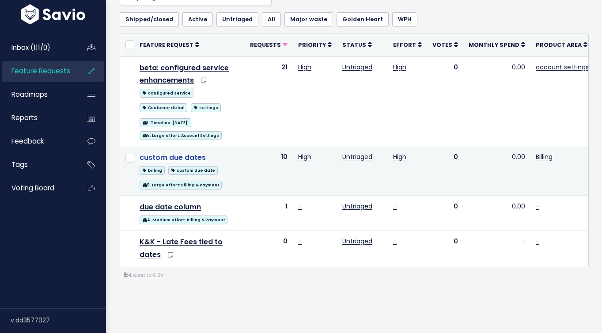 The image size is (602, 333). I want to click on a: Export to CSV, so click(144, 275).